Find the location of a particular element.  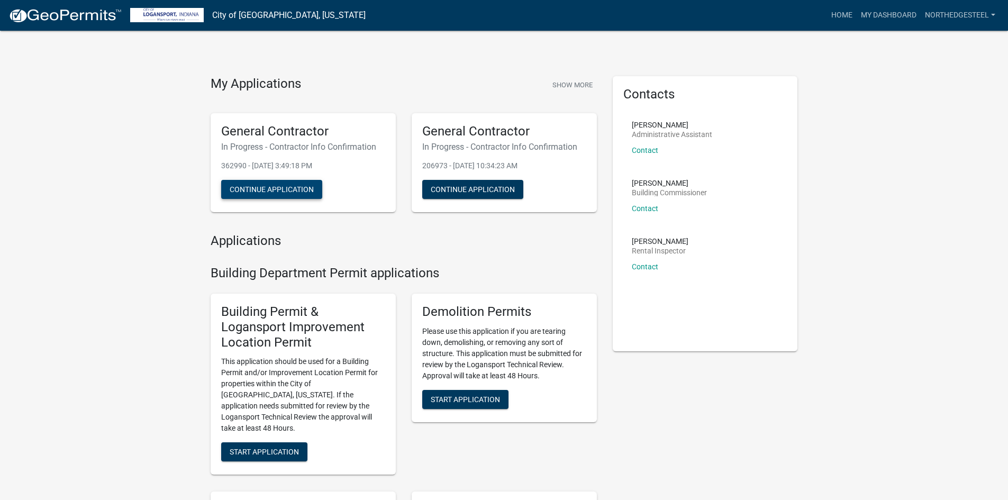

p: Administrative Assistant is located at coordinates (672, 134).